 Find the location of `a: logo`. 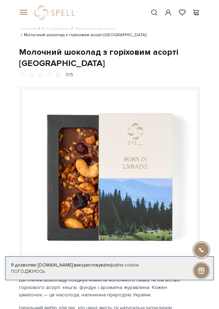

a: logo is located at coordinates (56, 13).